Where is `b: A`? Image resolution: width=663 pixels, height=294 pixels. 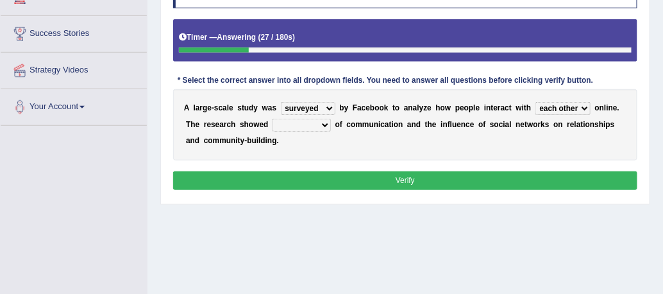 b: A is located at coordinates (187, 108).